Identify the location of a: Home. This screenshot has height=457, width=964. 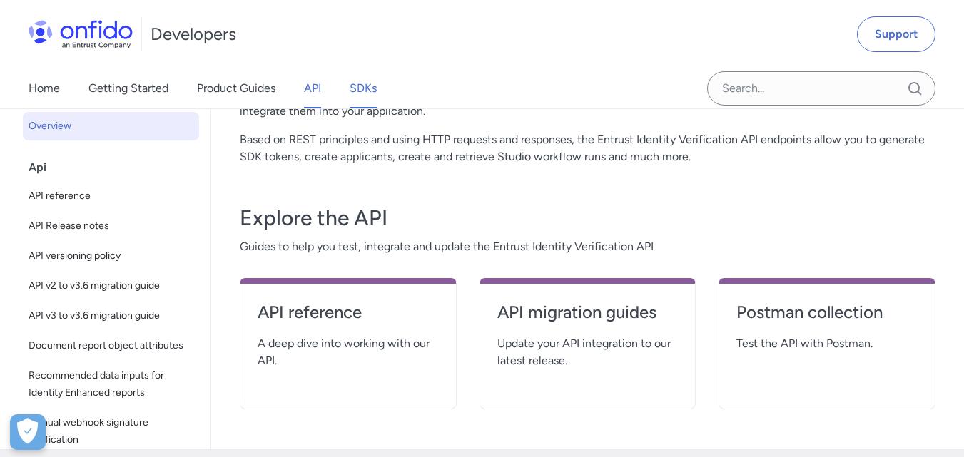
(44, 88).